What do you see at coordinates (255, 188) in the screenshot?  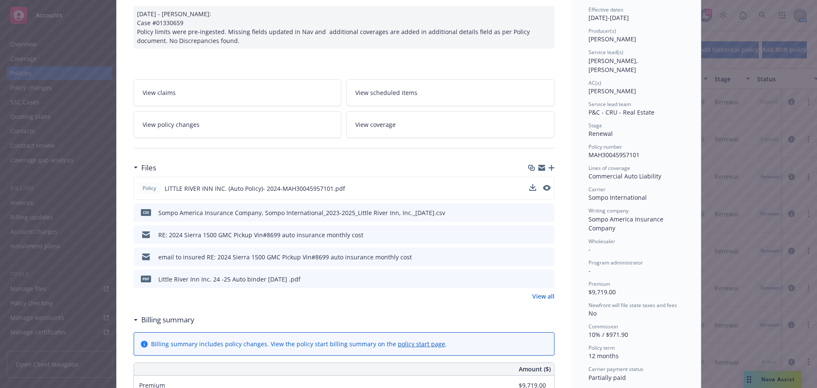 I see `span: LITTLE RIVER INN INC. (Auto Policy)- 2024-MAH30045957101.pdf` at bounding box center [255, 188].